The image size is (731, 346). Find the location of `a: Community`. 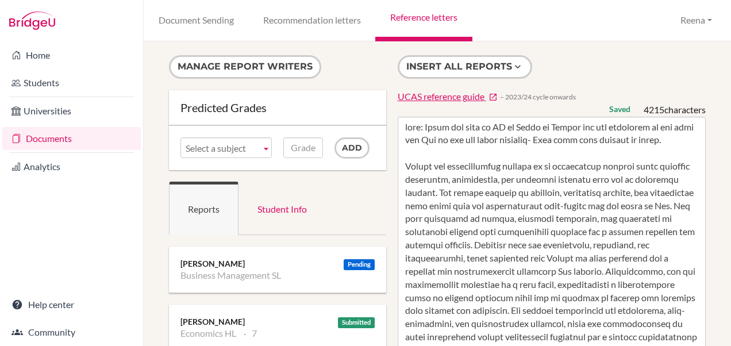

a: Community is located at coordinates (71, 332).